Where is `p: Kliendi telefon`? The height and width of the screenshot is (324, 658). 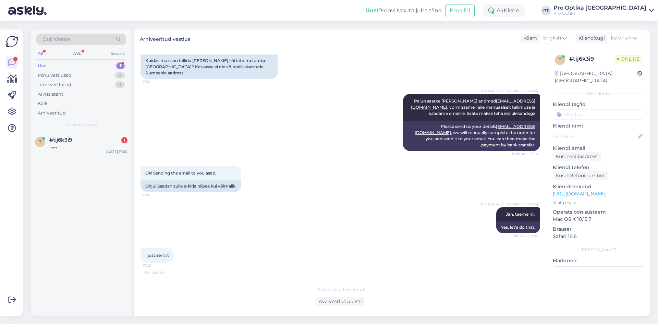 p: Kliendi telefon is located at coordinates (599, 167).